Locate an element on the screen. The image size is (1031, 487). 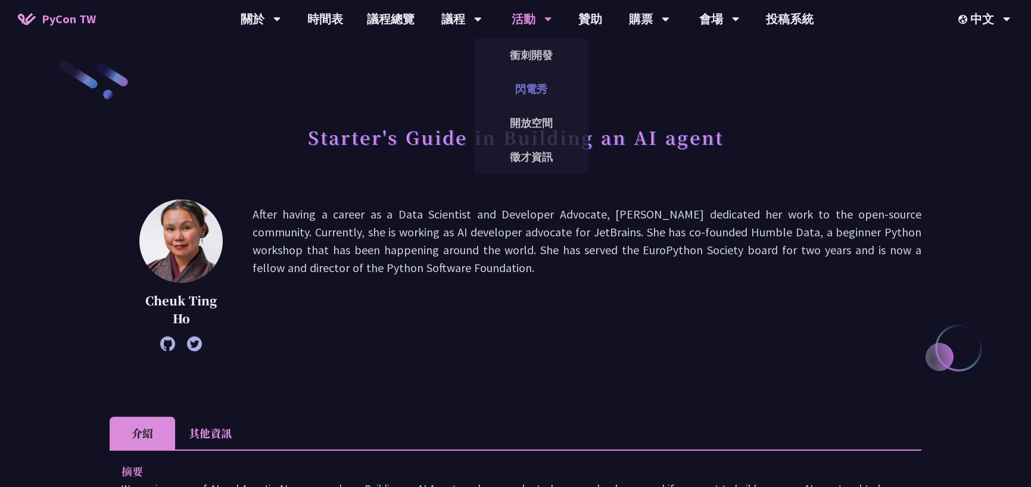
h1: Starter's Guide in Building an AI agent is located at coordinates (516, 137).